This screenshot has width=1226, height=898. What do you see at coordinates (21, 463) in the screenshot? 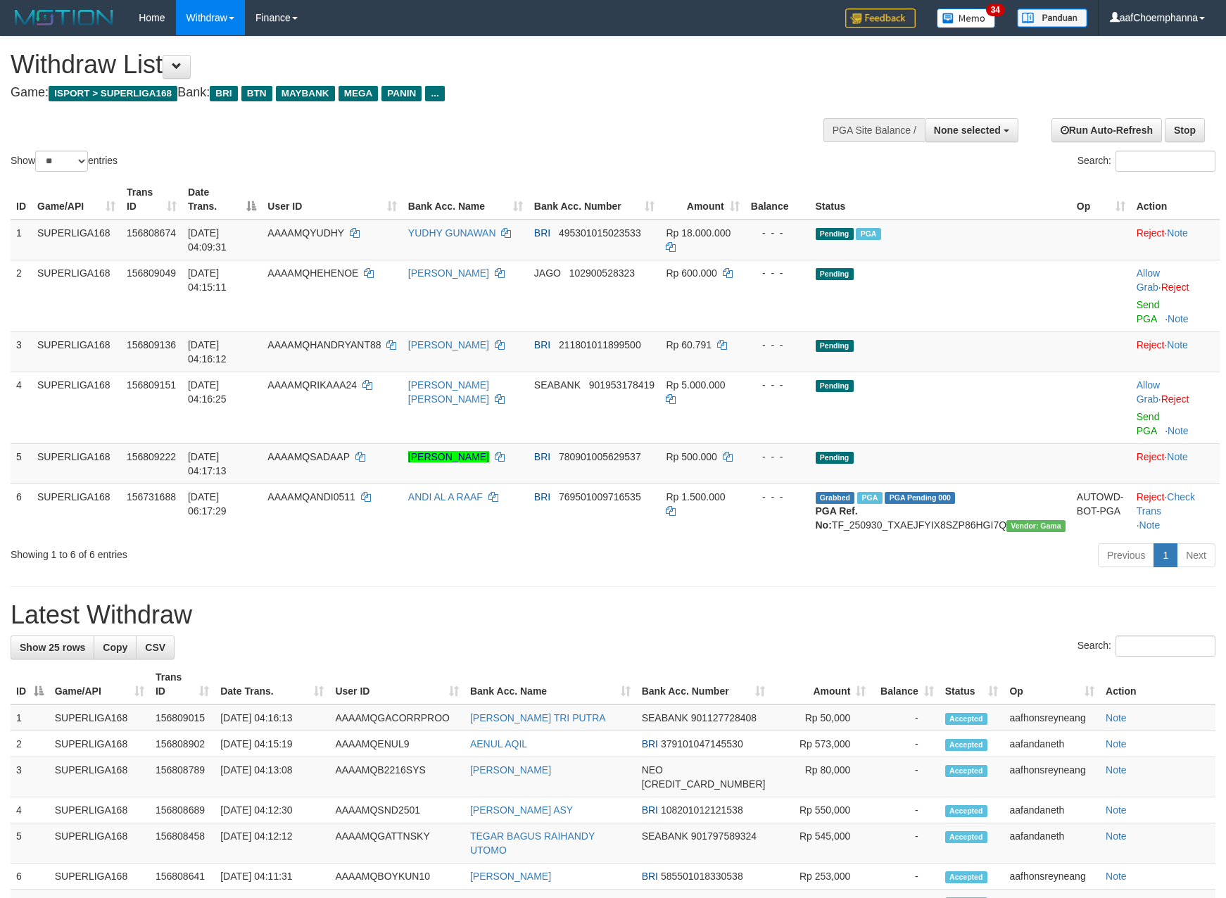
I see `td: 5` at bounding box center [21, 463].